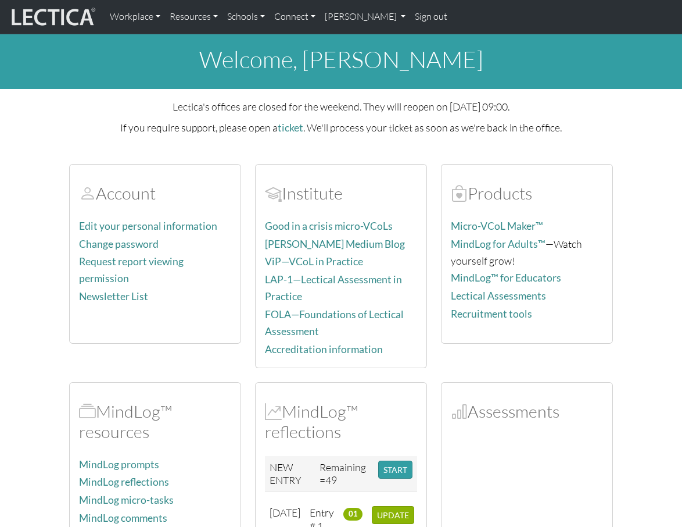 This screenshot has height=527, width=682. Describe the element at coordinates (194, 17) in the screenshot. I see `a: Resources` at that location.